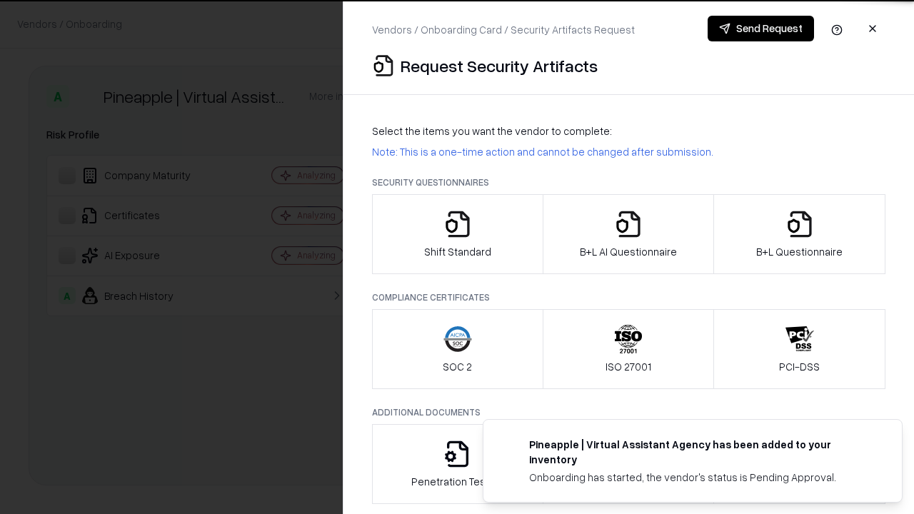 This screenshot has width=914, height=514. I want to click on button: B+L AI Questionnaire, so click(628, 234).